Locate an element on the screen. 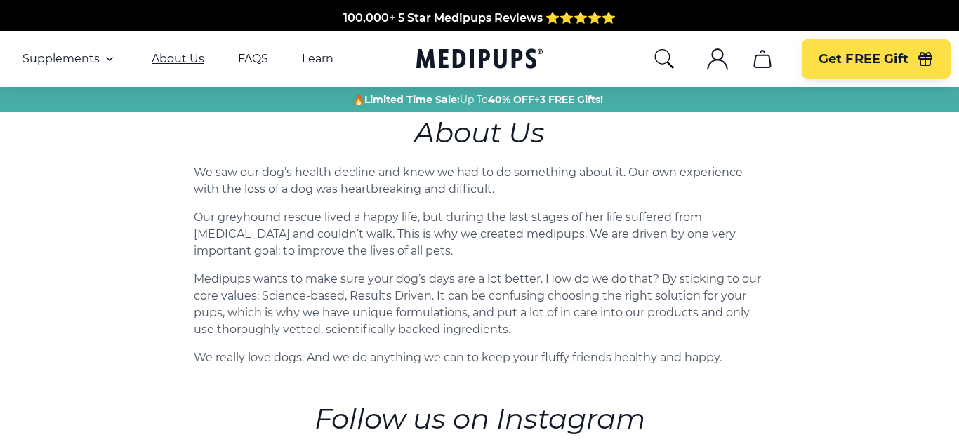 Image resolution: width=959 pixels, height=444 pixels. button: account is located at coordinates (718, 59).